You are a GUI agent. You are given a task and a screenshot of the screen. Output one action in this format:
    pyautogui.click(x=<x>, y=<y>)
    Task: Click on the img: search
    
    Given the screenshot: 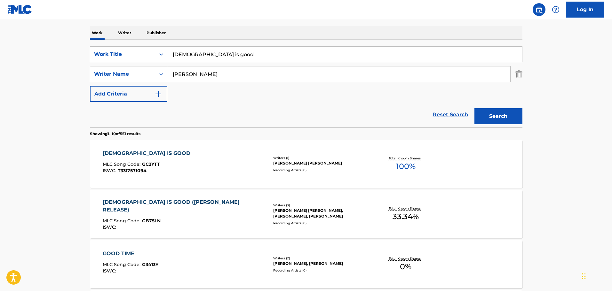 What is the action you would take?
    pyautogui.click(x=539, y=10)
    